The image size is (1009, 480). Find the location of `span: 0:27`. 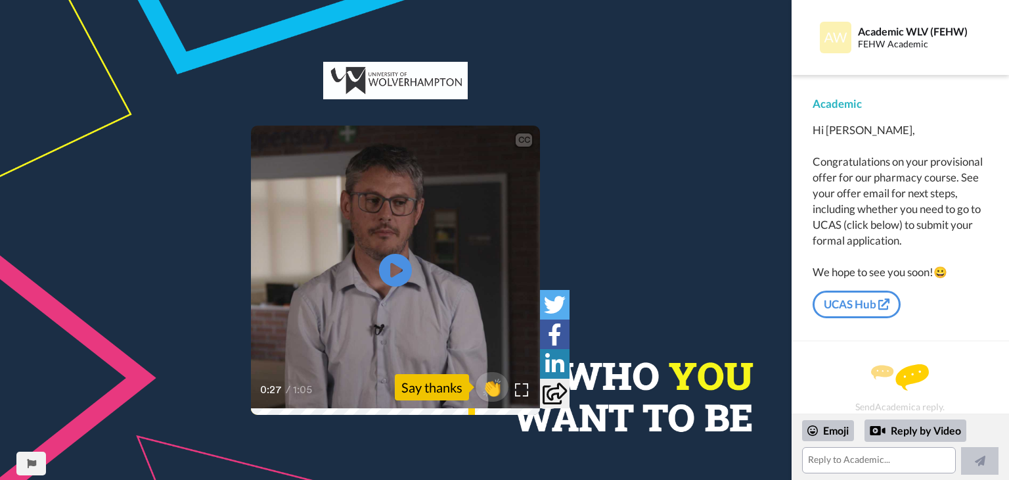

span: 0:27 is located at coordinates (271, 390).